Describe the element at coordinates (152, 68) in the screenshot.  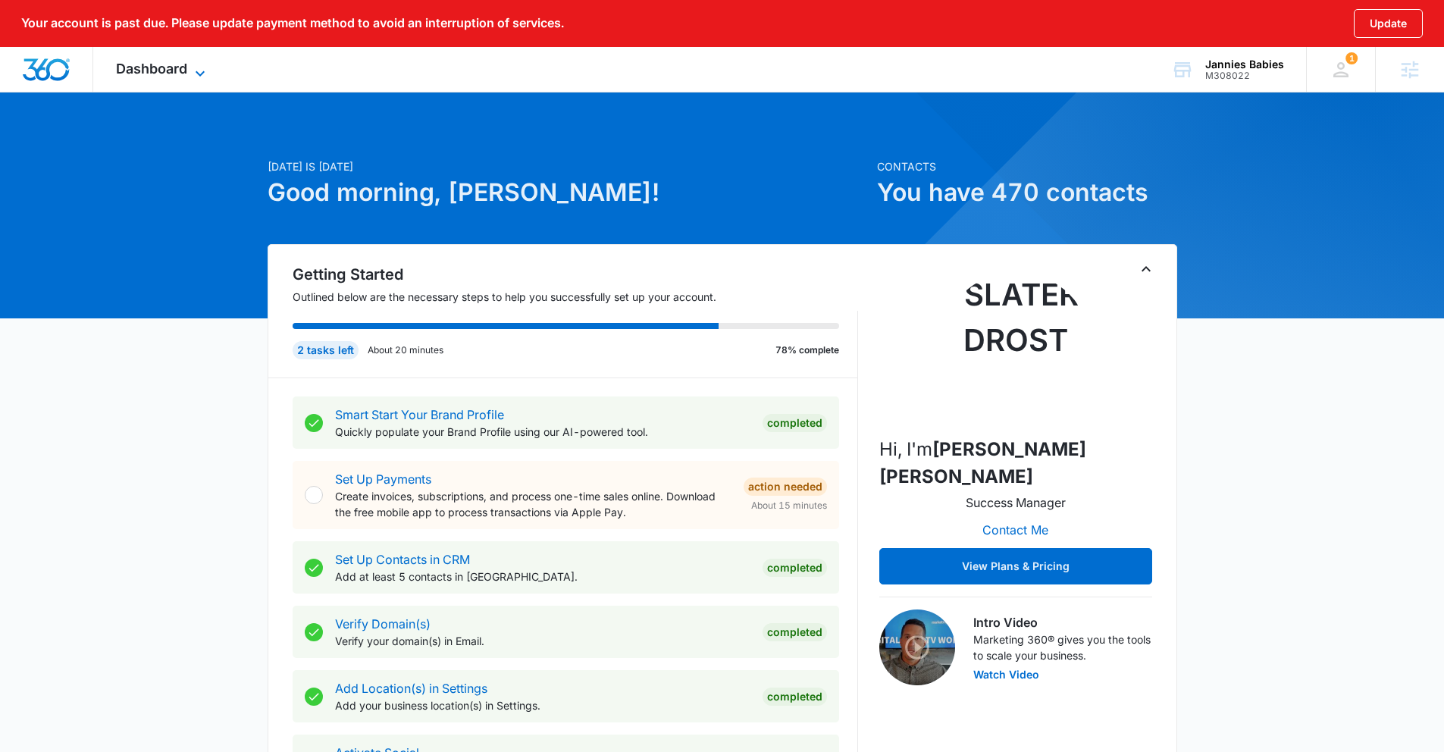
I see `span: Dashboard` at that location.